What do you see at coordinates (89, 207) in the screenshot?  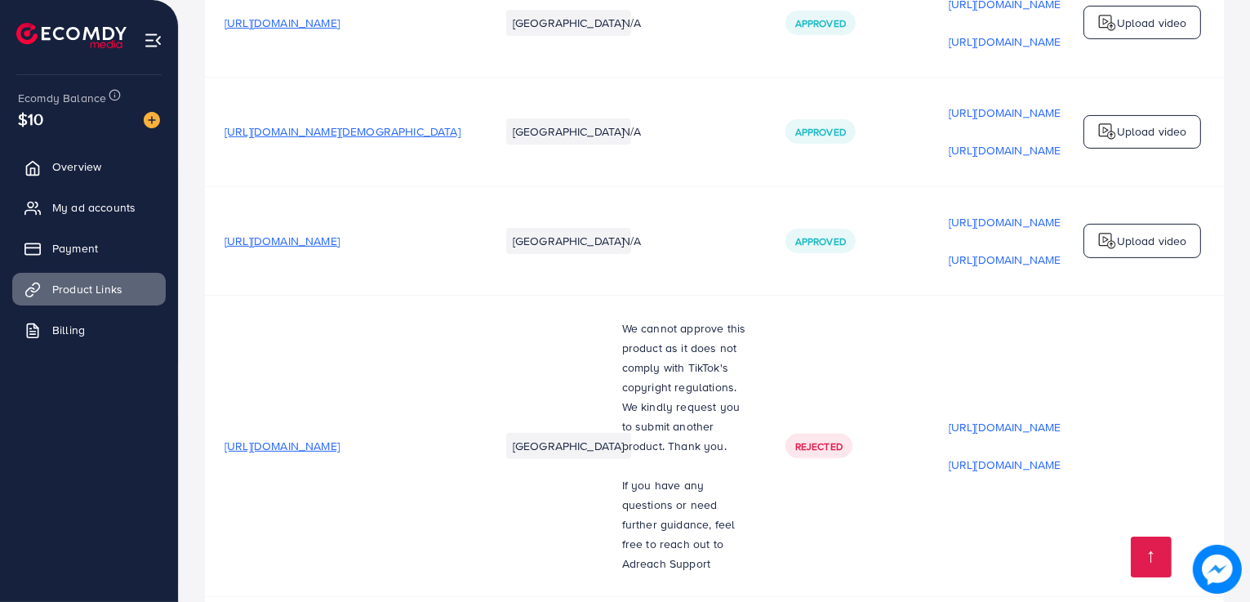 I see `a: My ad accounts` at bounding box center [89, 207].